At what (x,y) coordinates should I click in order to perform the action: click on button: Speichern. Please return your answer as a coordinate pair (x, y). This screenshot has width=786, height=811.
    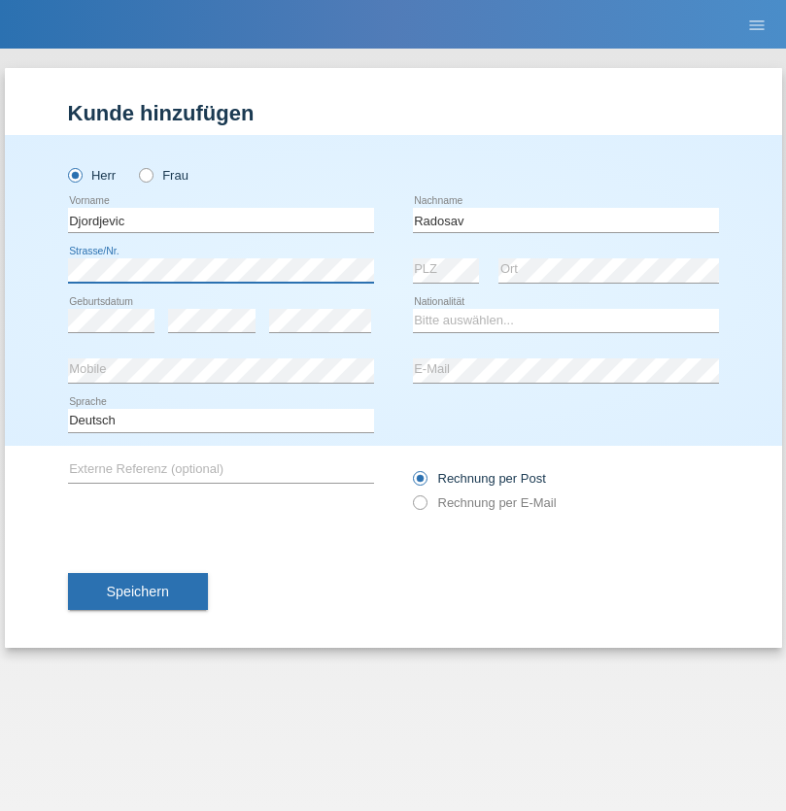
    Looking at the image, I should click on (138, 592).